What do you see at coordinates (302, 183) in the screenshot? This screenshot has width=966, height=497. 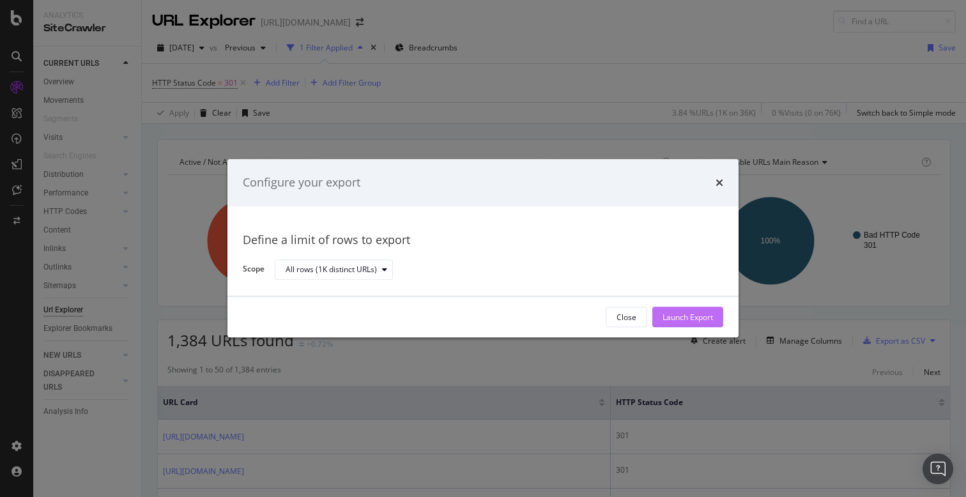 I see `div: Configure your export` at bounding box center [302, 183].